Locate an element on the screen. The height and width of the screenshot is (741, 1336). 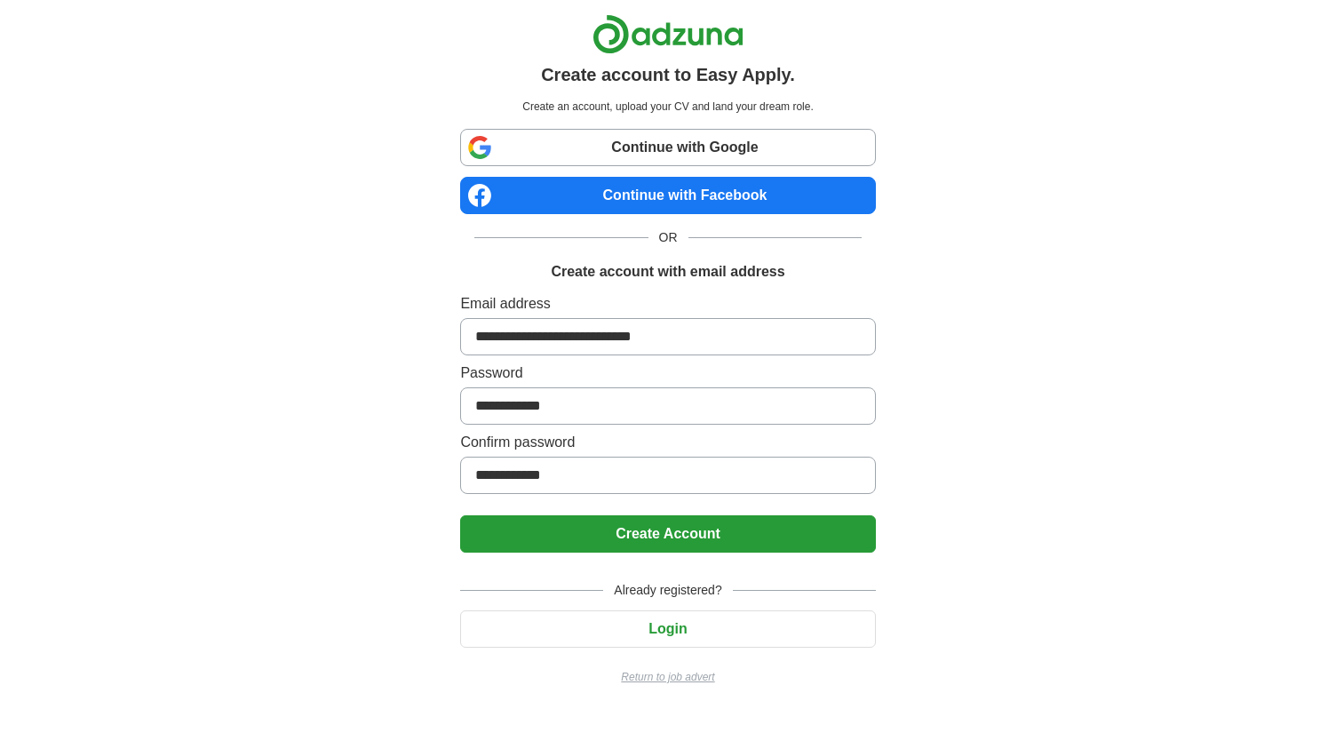
a: Continue with Facebook is located at coordinates (667, 195).